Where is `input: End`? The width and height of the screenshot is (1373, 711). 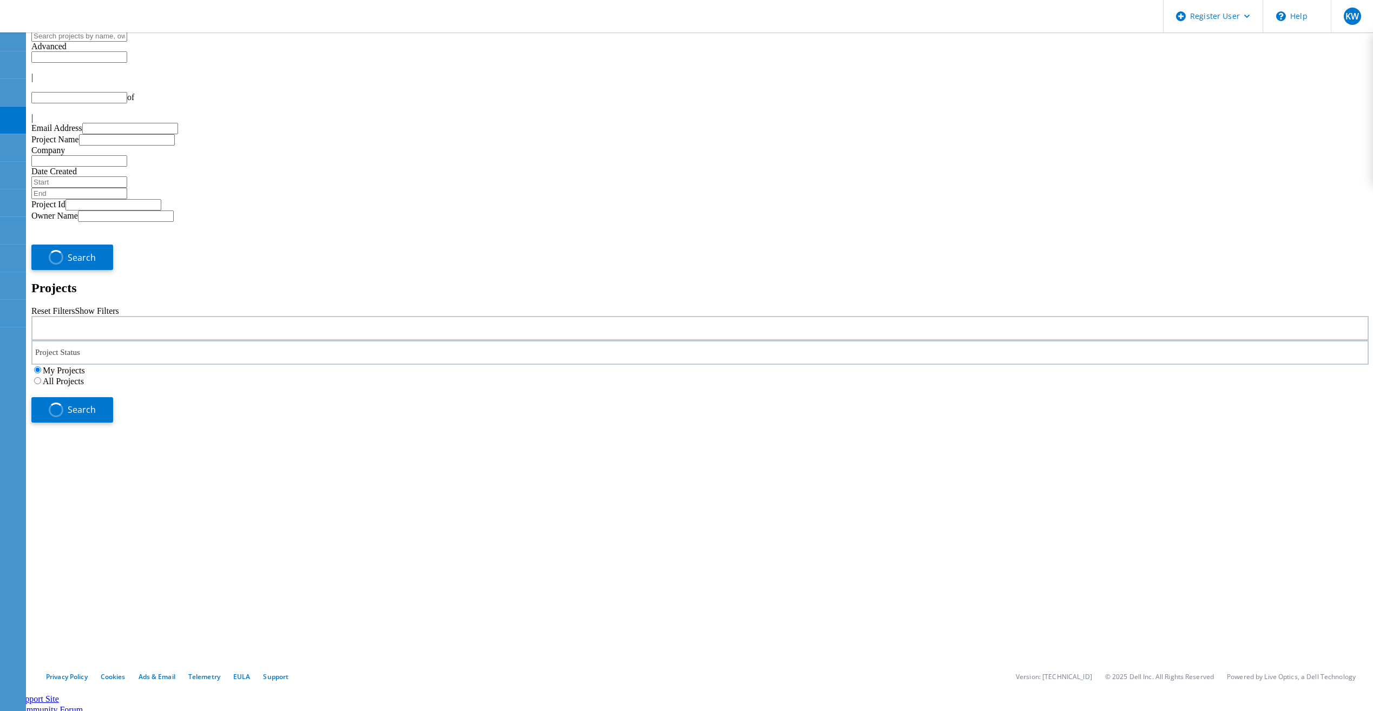 input: End is located at coordinates (79, 193).